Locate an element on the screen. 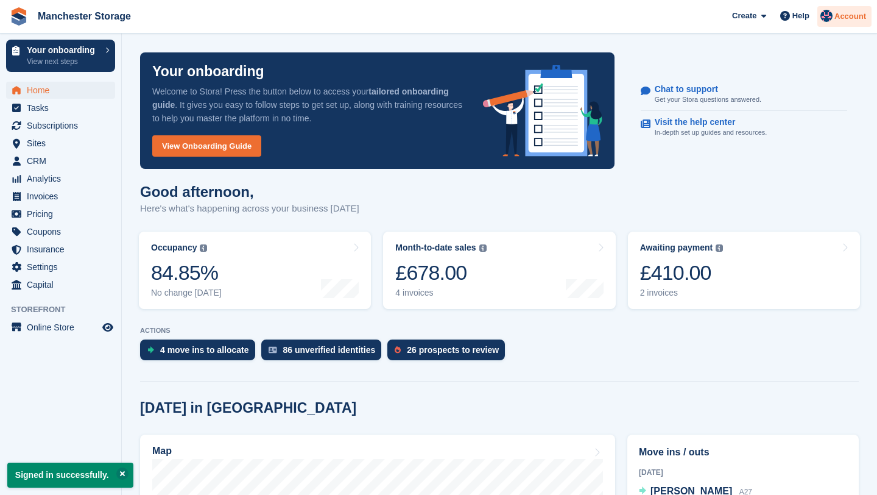 Image resolution: width=877 pixels, height=495 pixels. p: View next steps is located at coordinates (63, 62).